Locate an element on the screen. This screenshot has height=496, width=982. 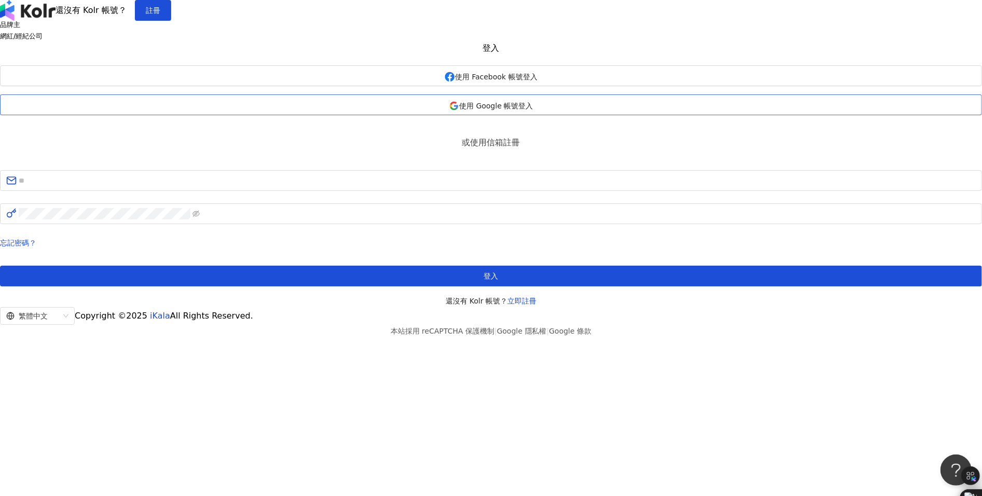
a: iKala is located at coordinates (160, 315).